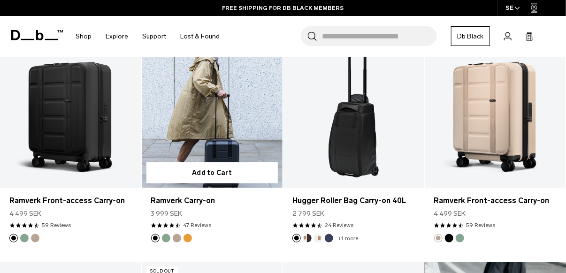 This screenshot has height=273, width=566. Describe the element at coordinates (188, 239) in the screenshot. I see `button: Parhelion Orange` at that location.